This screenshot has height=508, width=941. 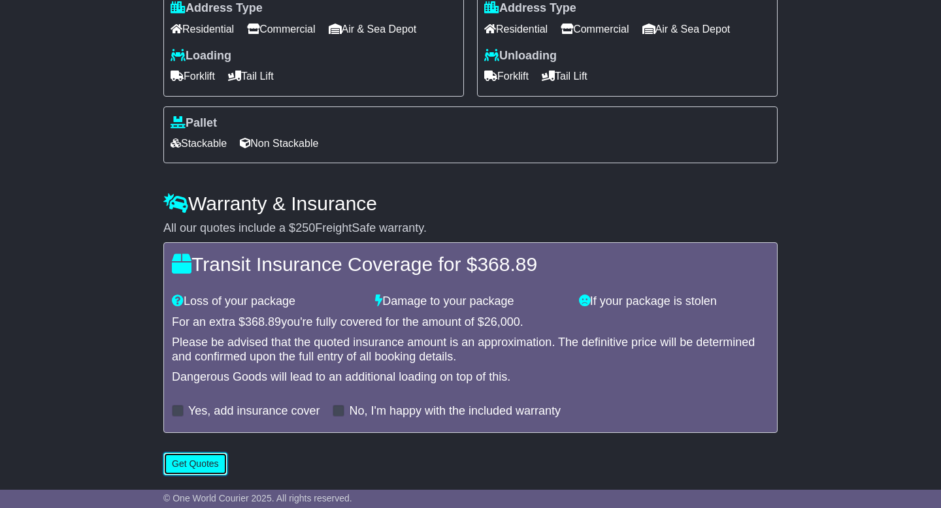 I want to click on label: Yes, add insurance cover, so click(x=253, y=412).